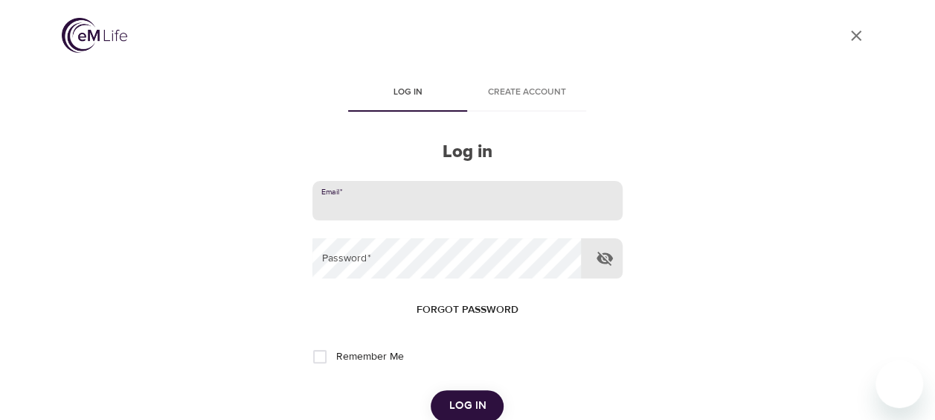  I want to click on a: close, so click(856, 36).